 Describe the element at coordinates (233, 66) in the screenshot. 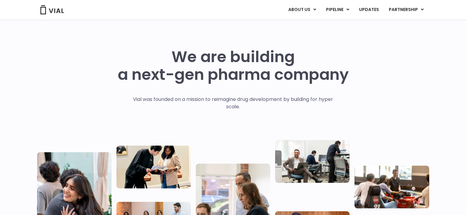

I see `h1: We are building a next-gen pharma company` at that location.